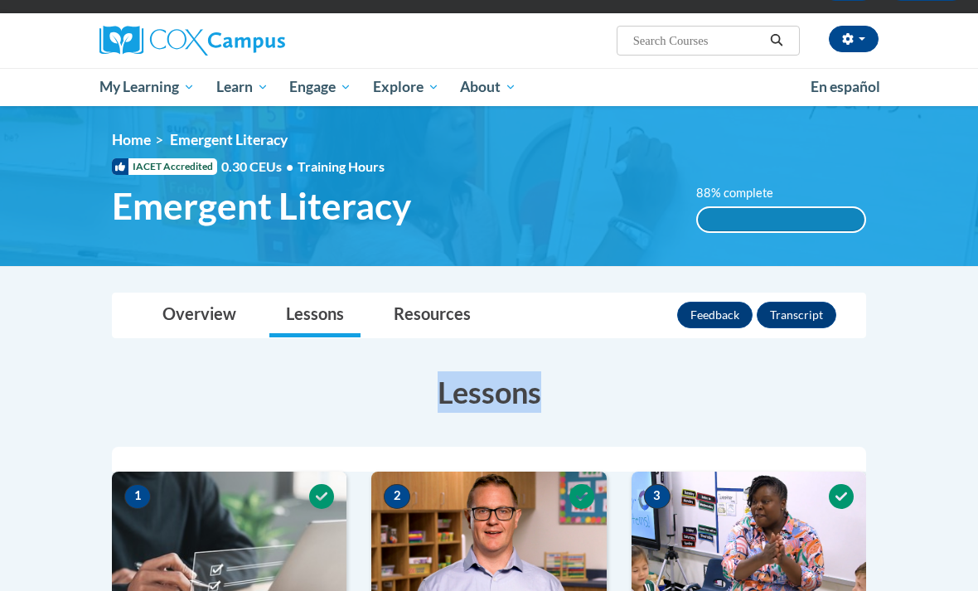  Describe the element at coordinates (698, 41) in the screenshot. I see `input: Search Courses` at that location.